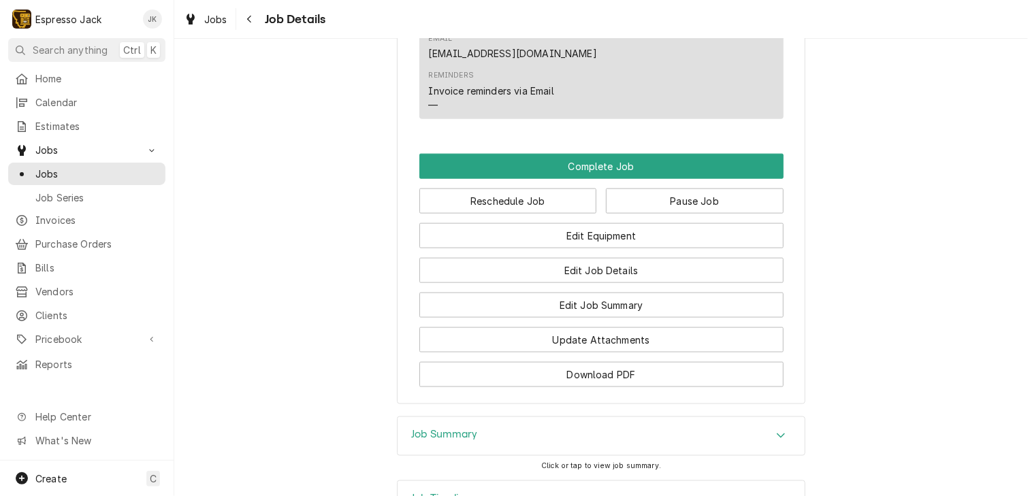 Image resolution: width=1028 pixels, height=496 pixels. What do you see at coordinates (97, 364) in the screenshot?
I see `span: Reports` at bounding box center [97, 364].